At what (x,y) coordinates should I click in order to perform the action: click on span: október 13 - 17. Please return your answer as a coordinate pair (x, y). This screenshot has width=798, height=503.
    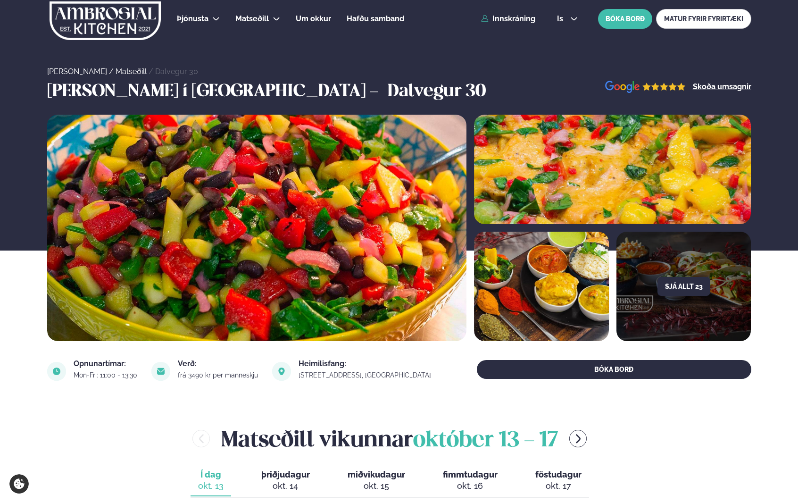
    Looking at the image, I should click on (485, 441).